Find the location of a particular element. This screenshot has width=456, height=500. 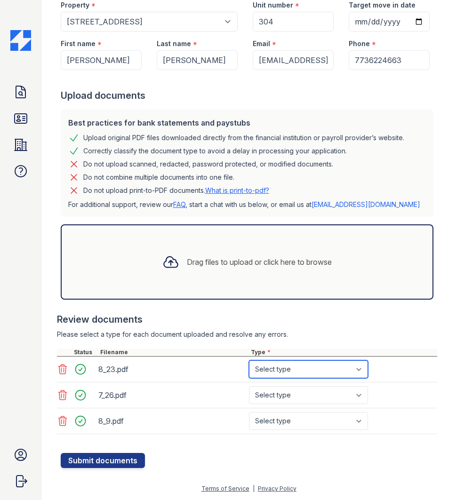

label: Phone is located at coordinates (359, 44).